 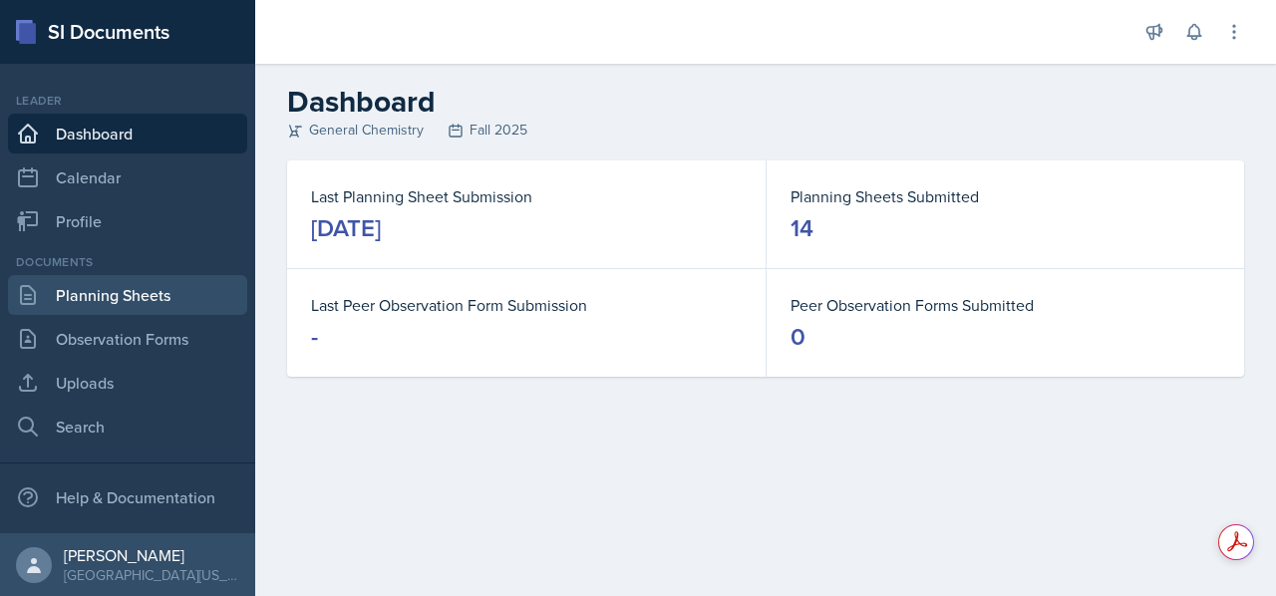 I want to click on a: Observation Forms, so click(x=128, y=339).